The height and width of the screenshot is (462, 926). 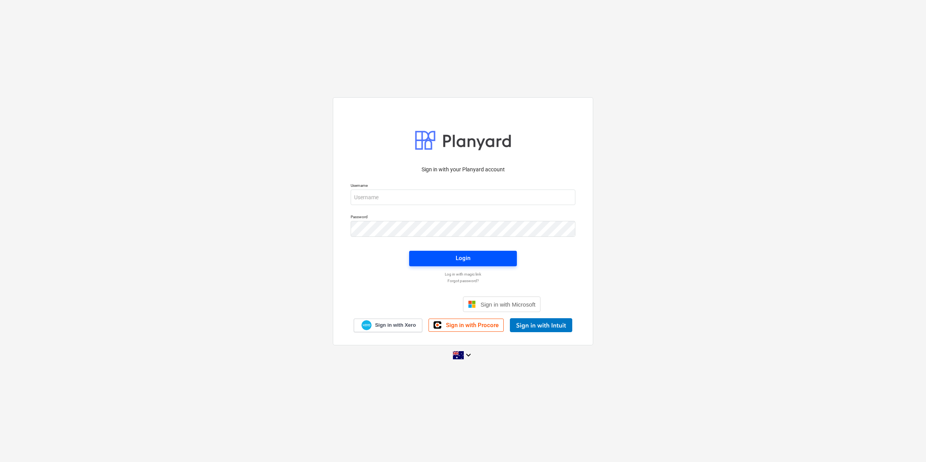 I want to click on div: Login, so click(x=463, y=258).